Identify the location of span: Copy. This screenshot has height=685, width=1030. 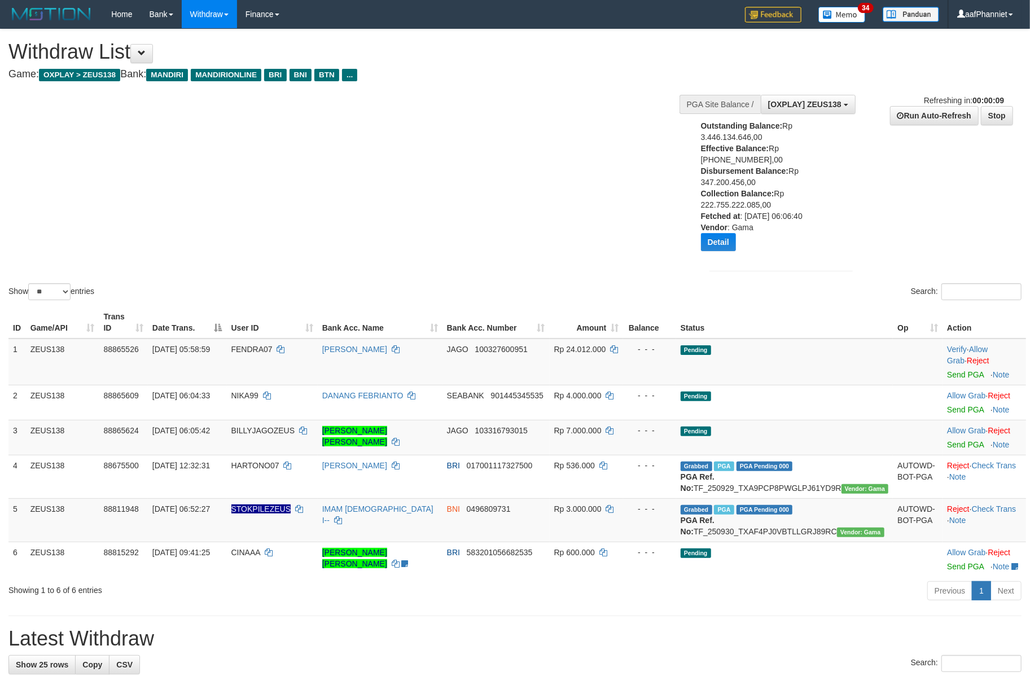
(92, 665).